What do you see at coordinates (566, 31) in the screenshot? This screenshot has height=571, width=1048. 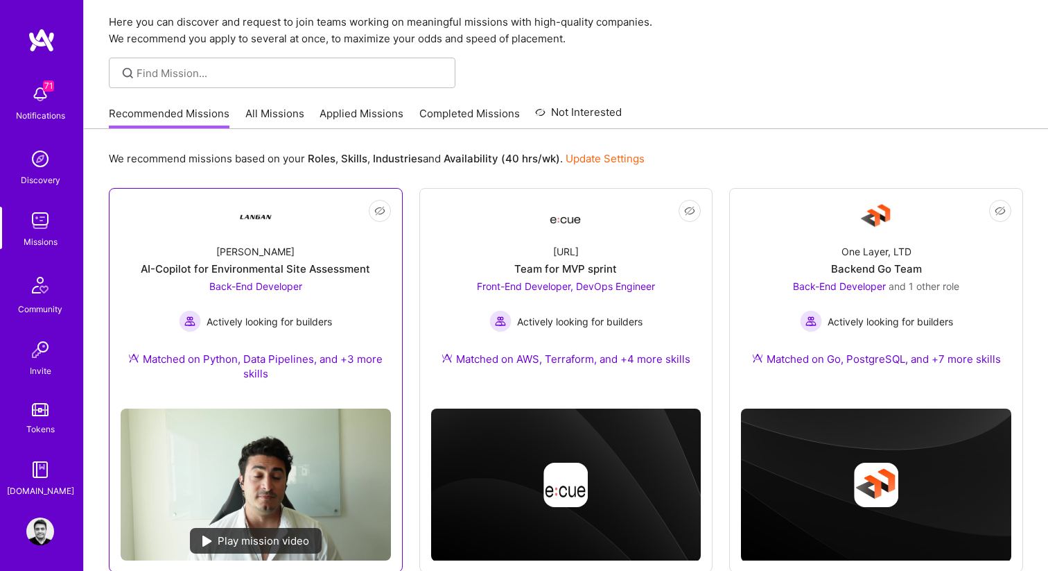 I see `p: Here you can discover and request to join teams working on meaningful missions with high-quality ...` at bounding box center [566, 31].